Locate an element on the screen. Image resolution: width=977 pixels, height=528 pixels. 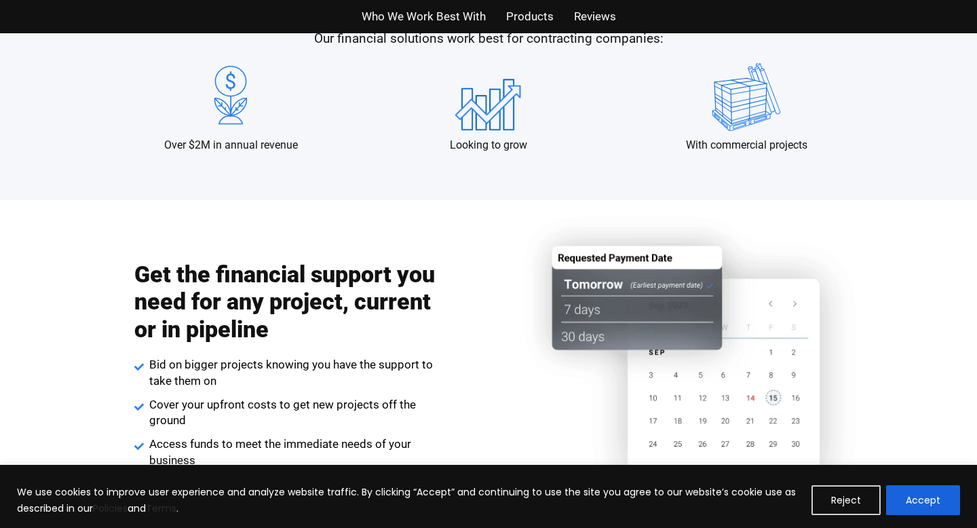
a: Reviews is located at coordinates (595, 16).